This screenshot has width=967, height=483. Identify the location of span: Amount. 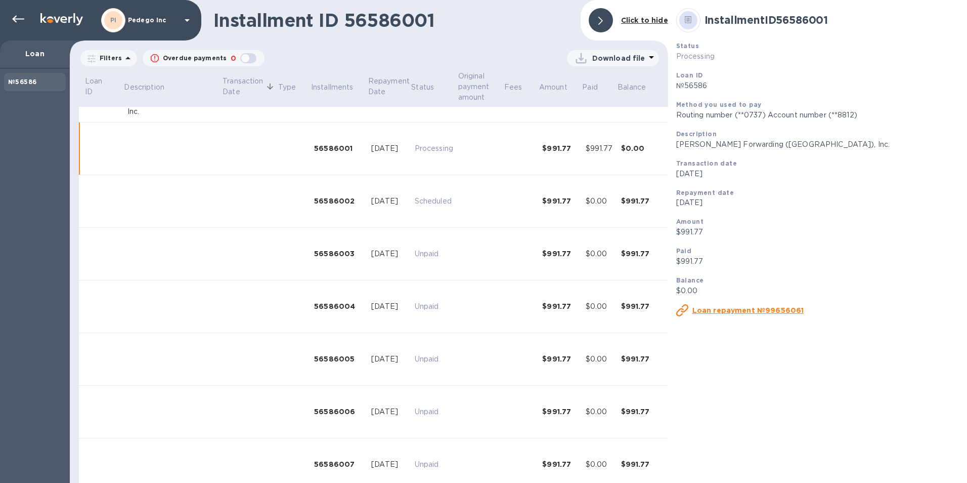
(560, 87).